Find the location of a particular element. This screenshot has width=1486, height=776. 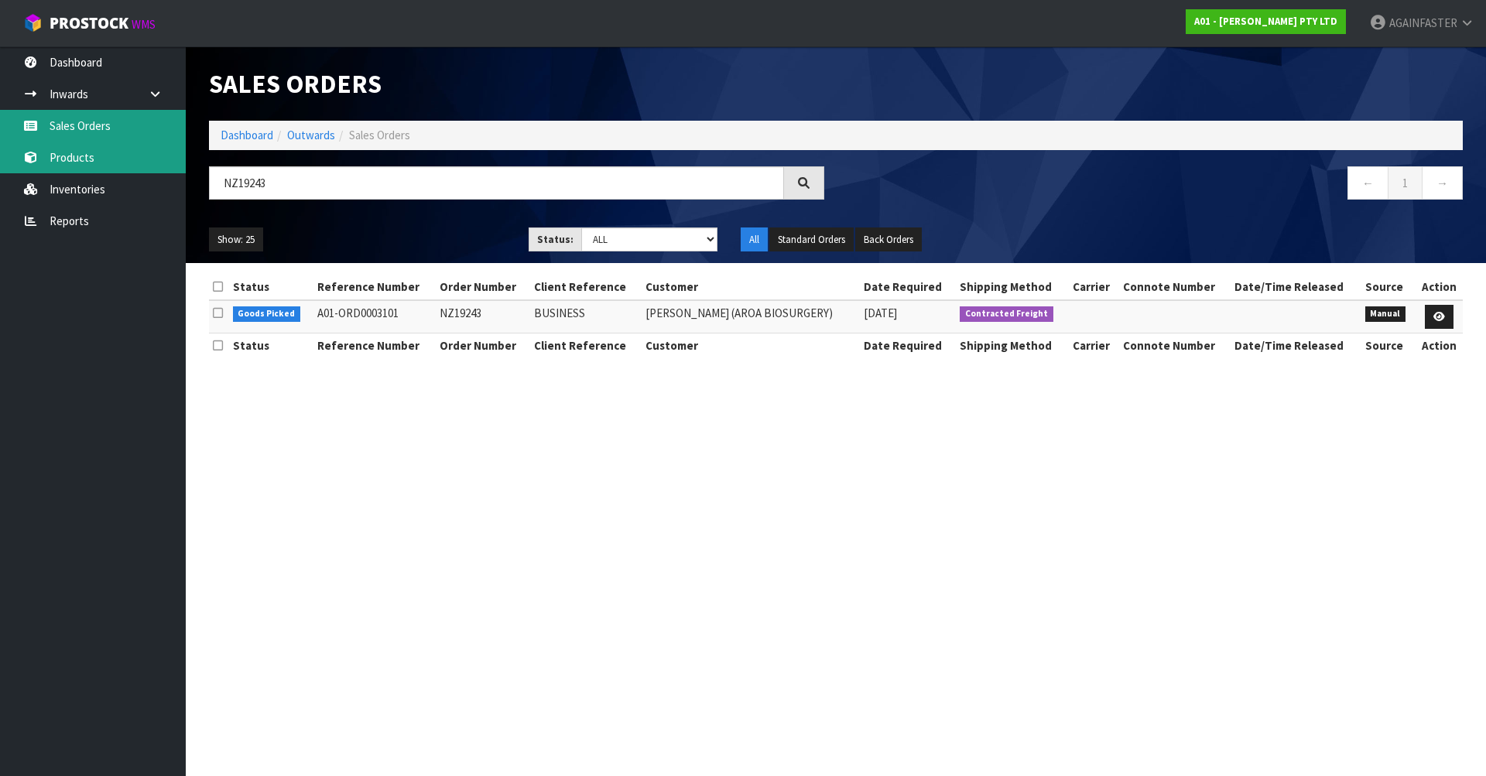

span: ProStock is located at coordinates (89, 23).